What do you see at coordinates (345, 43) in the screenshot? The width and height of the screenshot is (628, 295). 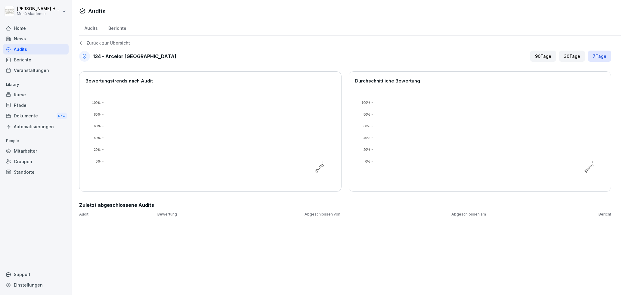 I see `a: Zurück zur Übersicht` at bounding box center [345, 43].